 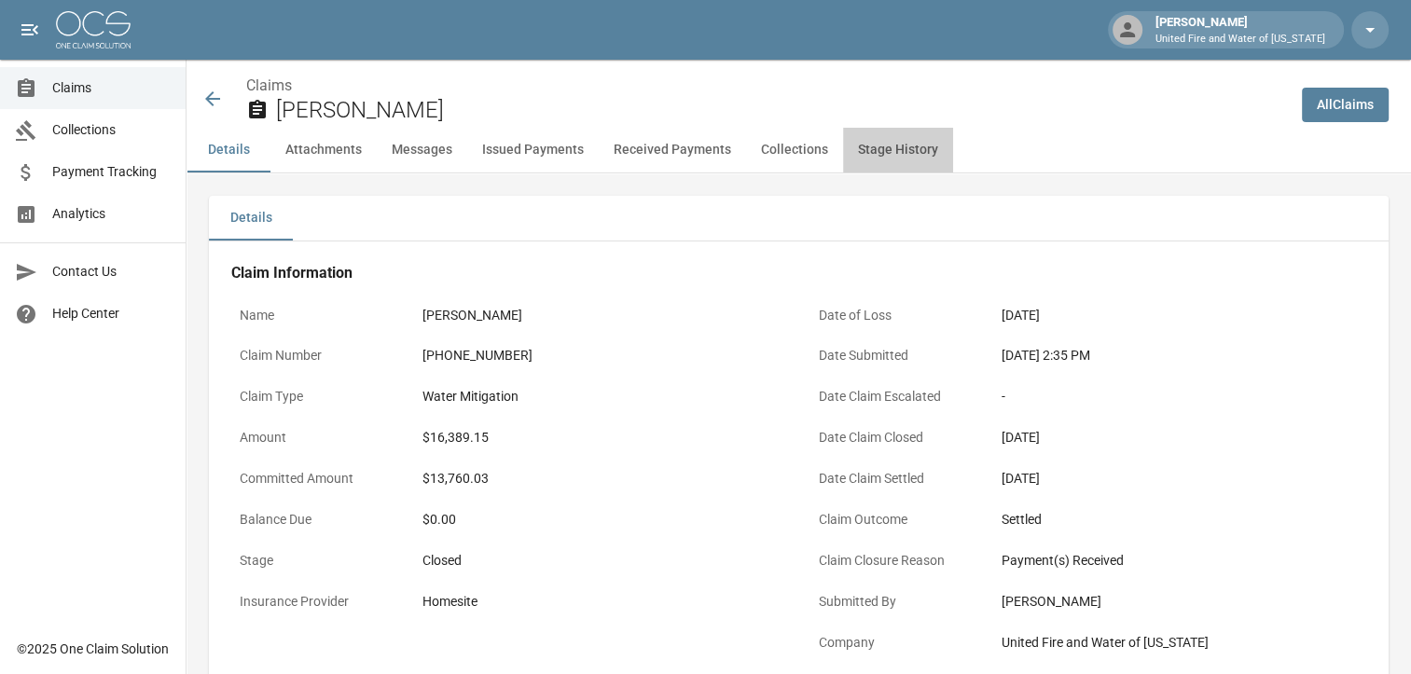 What do you see at coordinates (601, 479) in the screenshot?
I see `div: $13,760.03` at bounding box center [601, 479].